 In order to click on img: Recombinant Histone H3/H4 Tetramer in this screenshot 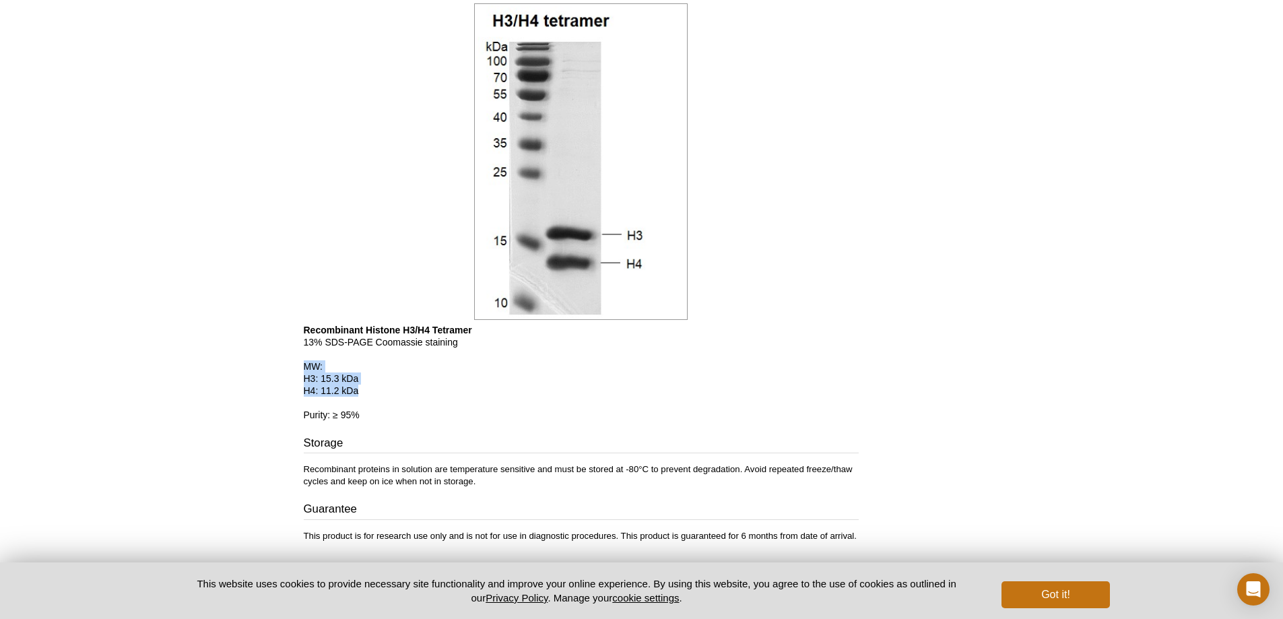, I will do `click(581, 162)`.